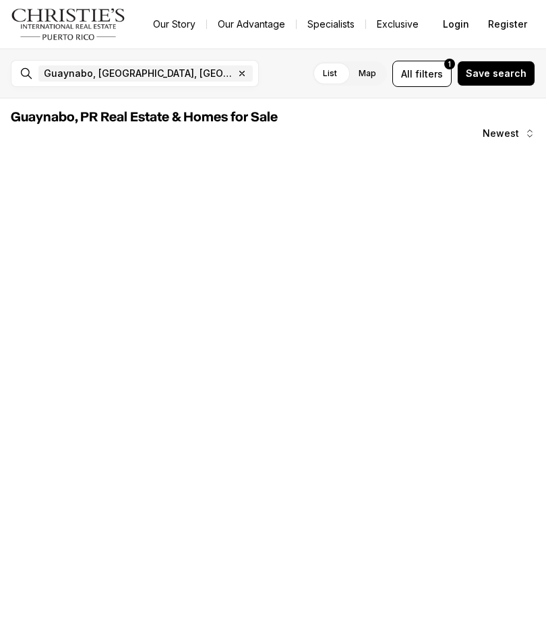  I want to click on a: Our Advantage, so click(251, 24).